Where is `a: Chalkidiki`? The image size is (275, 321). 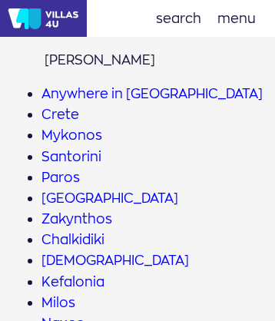
a: Chalkidiki is located at coordinates (73, 239).